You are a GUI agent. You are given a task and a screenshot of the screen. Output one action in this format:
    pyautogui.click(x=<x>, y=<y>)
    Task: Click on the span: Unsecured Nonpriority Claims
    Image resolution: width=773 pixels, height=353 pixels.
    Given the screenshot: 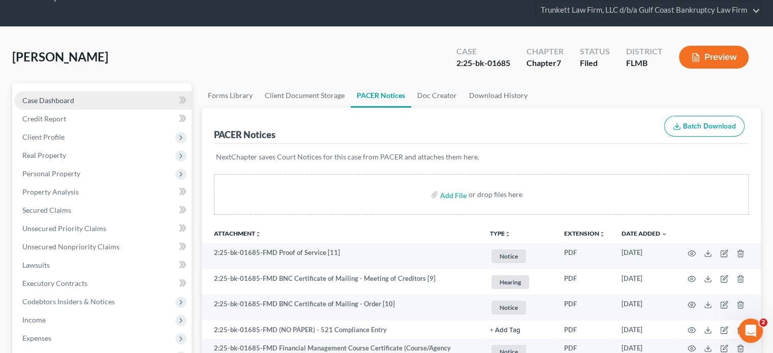 What is the action you would take?
    pyautogui.click(x=71, y=246)
    